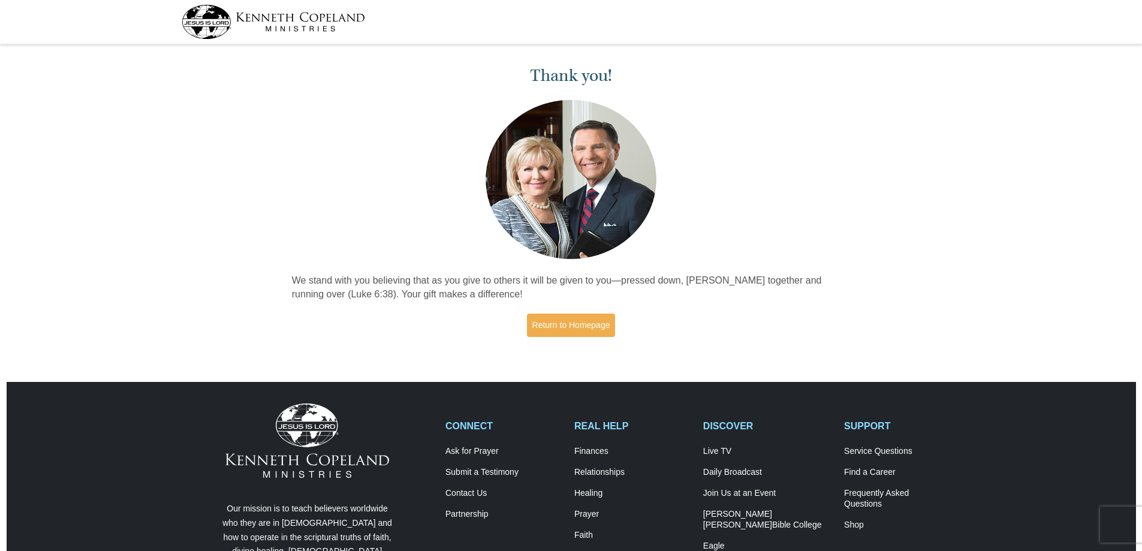  What do you see at coordinates (767, 493) in the screenshot?
I see `a: Join Us at an Event` at bounding box center [767, 493].